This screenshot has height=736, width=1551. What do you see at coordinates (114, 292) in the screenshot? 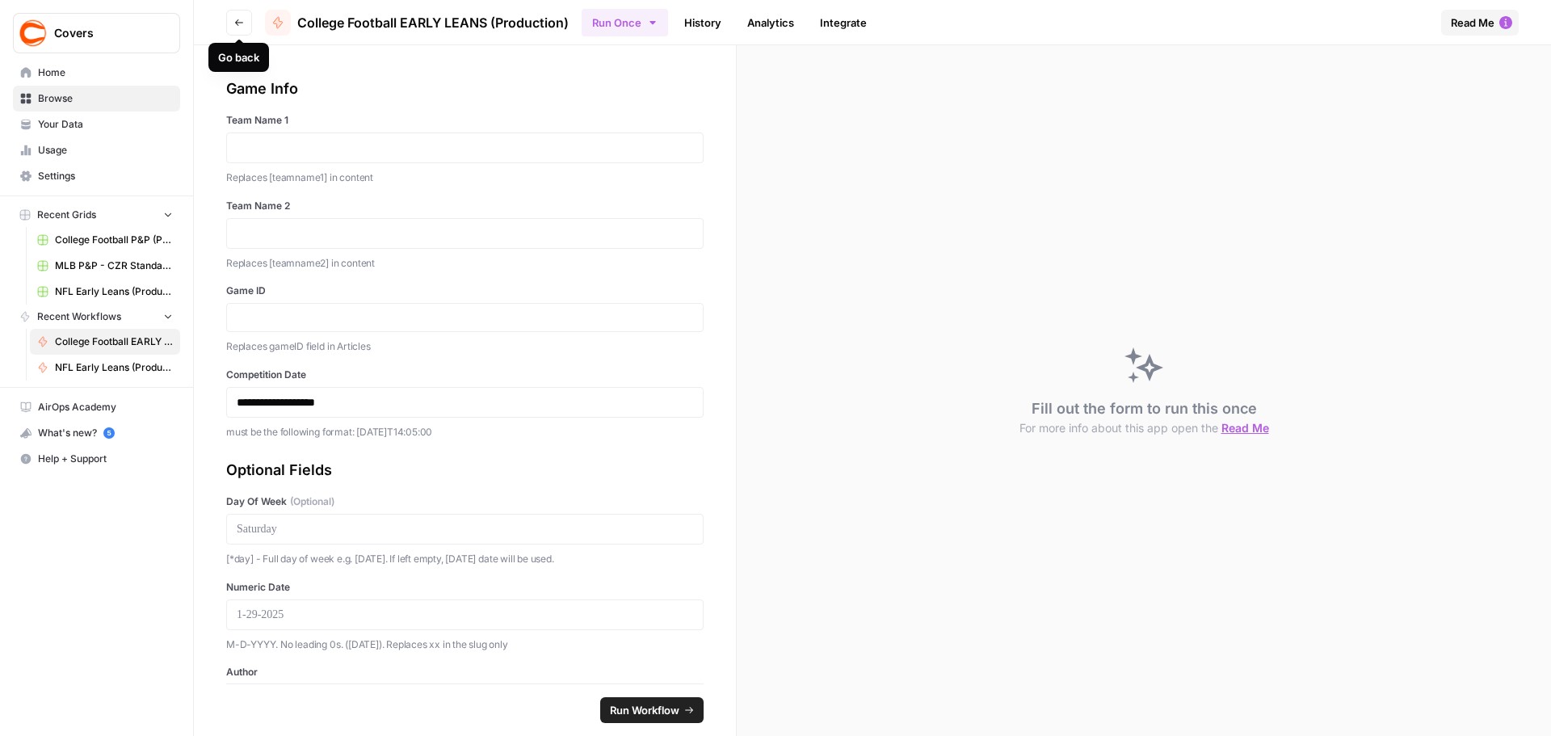
I see `span: NFL Early Leans (Production) Grid` at bounding box center [114, 292].